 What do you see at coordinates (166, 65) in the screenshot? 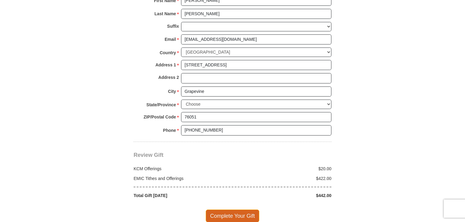
I see `strong: Address 1` at bounding box center [166, 65].